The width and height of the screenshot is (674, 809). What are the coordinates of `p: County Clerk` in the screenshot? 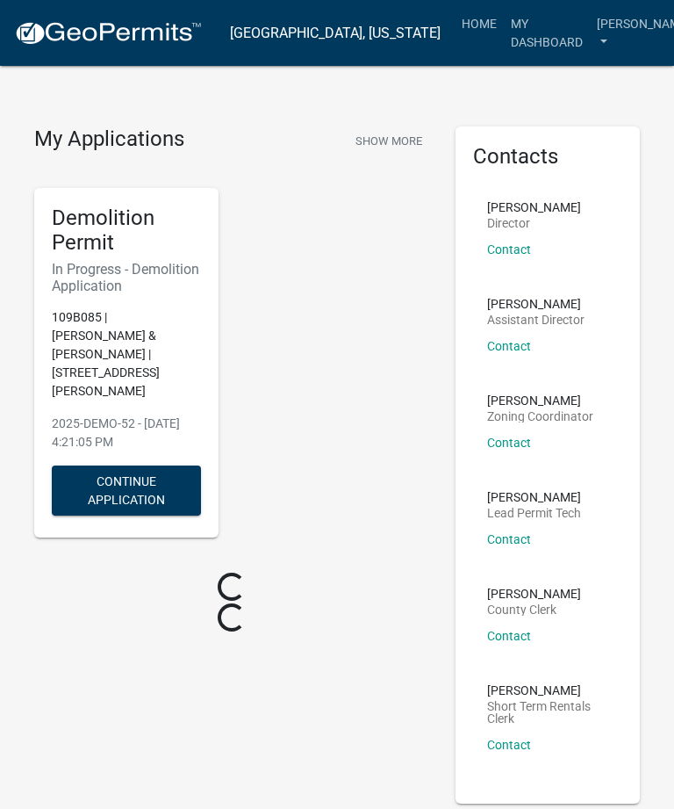 It's located at (534, 609).